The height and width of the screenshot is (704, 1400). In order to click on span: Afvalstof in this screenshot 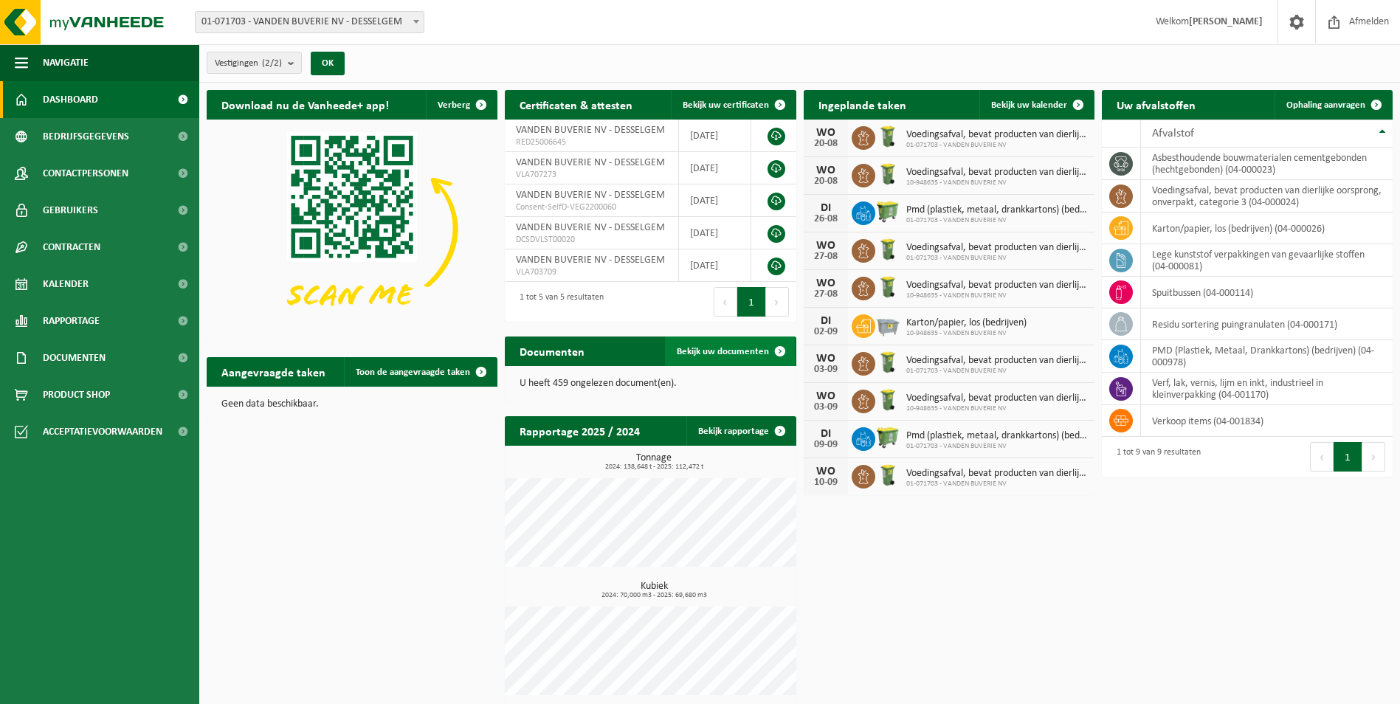, I will do `click(1172, 134)`.